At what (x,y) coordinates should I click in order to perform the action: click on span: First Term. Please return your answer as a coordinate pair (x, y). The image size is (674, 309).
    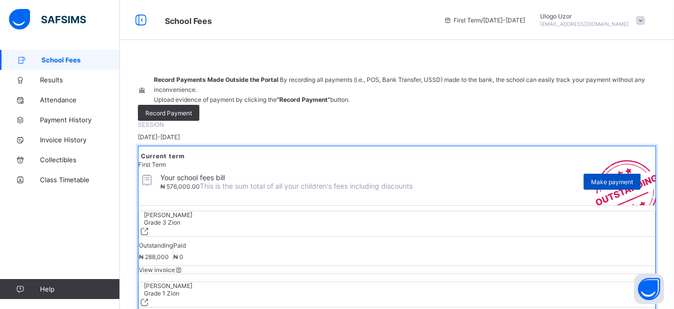
    Looking at the image, I should click on (152, 164).